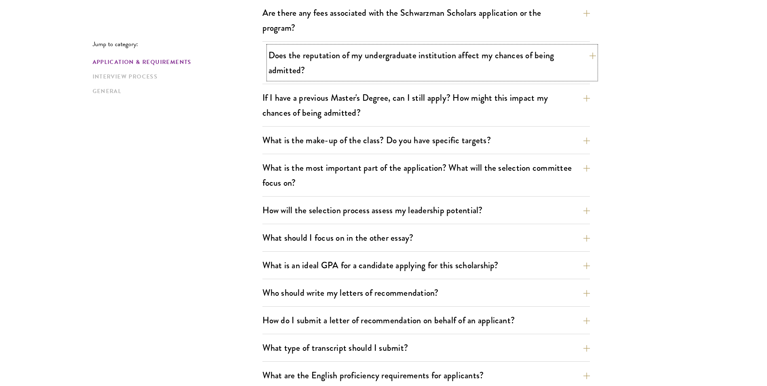 The image size is (767, 386). I want to click on button: If I have a previous Master's Degree, can I still apply? How might this impact my chances of bein..., so click(426, 105).